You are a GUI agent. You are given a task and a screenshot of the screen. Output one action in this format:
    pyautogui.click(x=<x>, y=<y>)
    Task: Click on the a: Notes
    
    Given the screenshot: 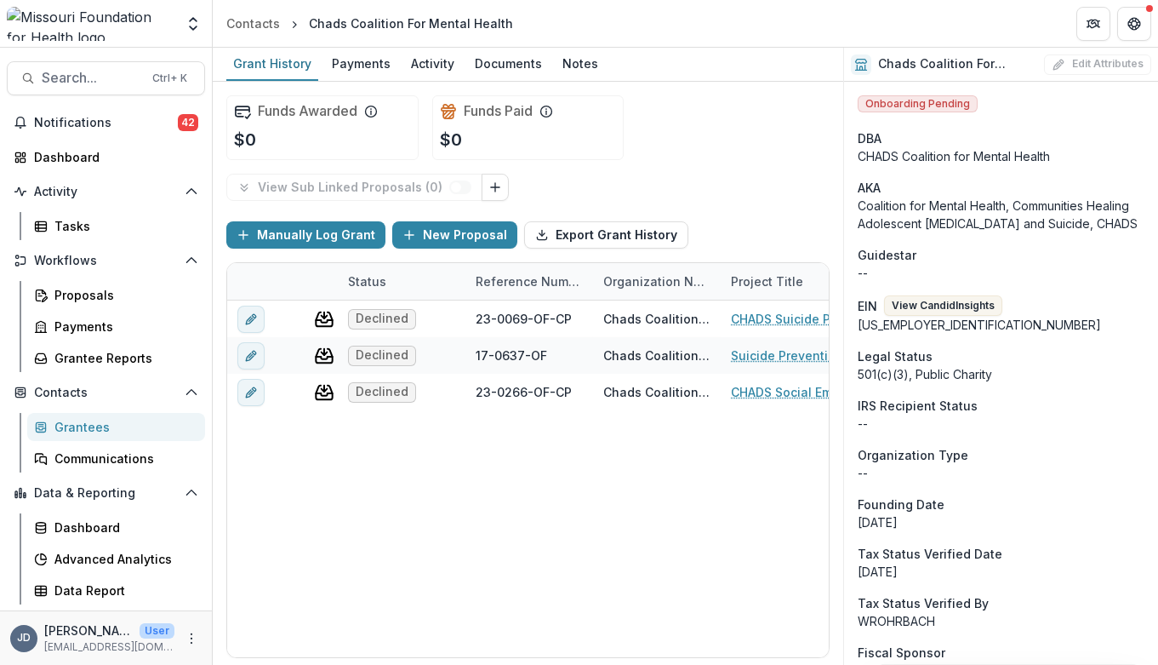 What is the action you would take?
    pyautogui.click(x=580, y=64)
    